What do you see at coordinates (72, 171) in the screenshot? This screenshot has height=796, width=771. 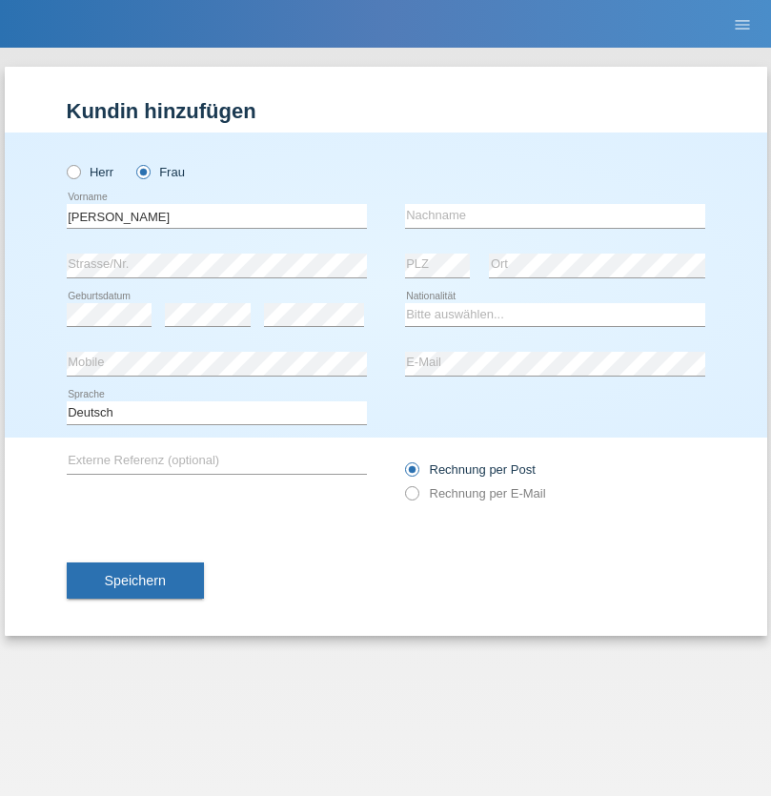 I see `input: Herr` at bounding box center [72, 171].